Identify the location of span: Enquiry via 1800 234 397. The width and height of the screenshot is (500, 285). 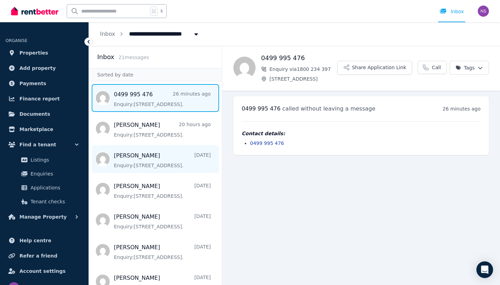
(303, 69).